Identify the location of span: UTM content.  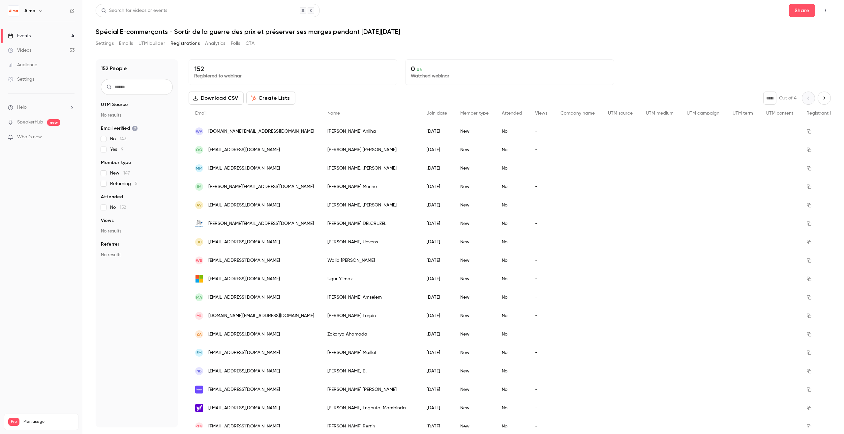
(780, 113).